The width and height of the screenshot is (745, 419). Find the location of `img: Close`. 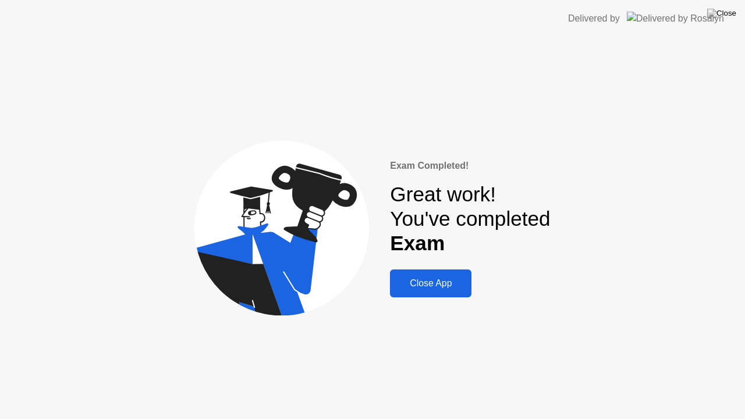

img: Close is located at coordinates (722, 13).